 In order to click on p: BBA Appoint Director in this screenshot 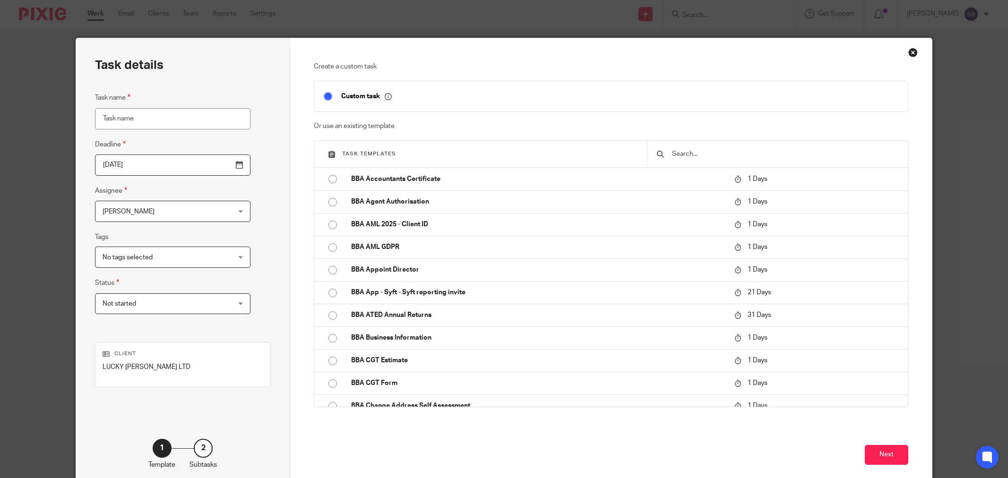, I will do `click(538, 270)`.